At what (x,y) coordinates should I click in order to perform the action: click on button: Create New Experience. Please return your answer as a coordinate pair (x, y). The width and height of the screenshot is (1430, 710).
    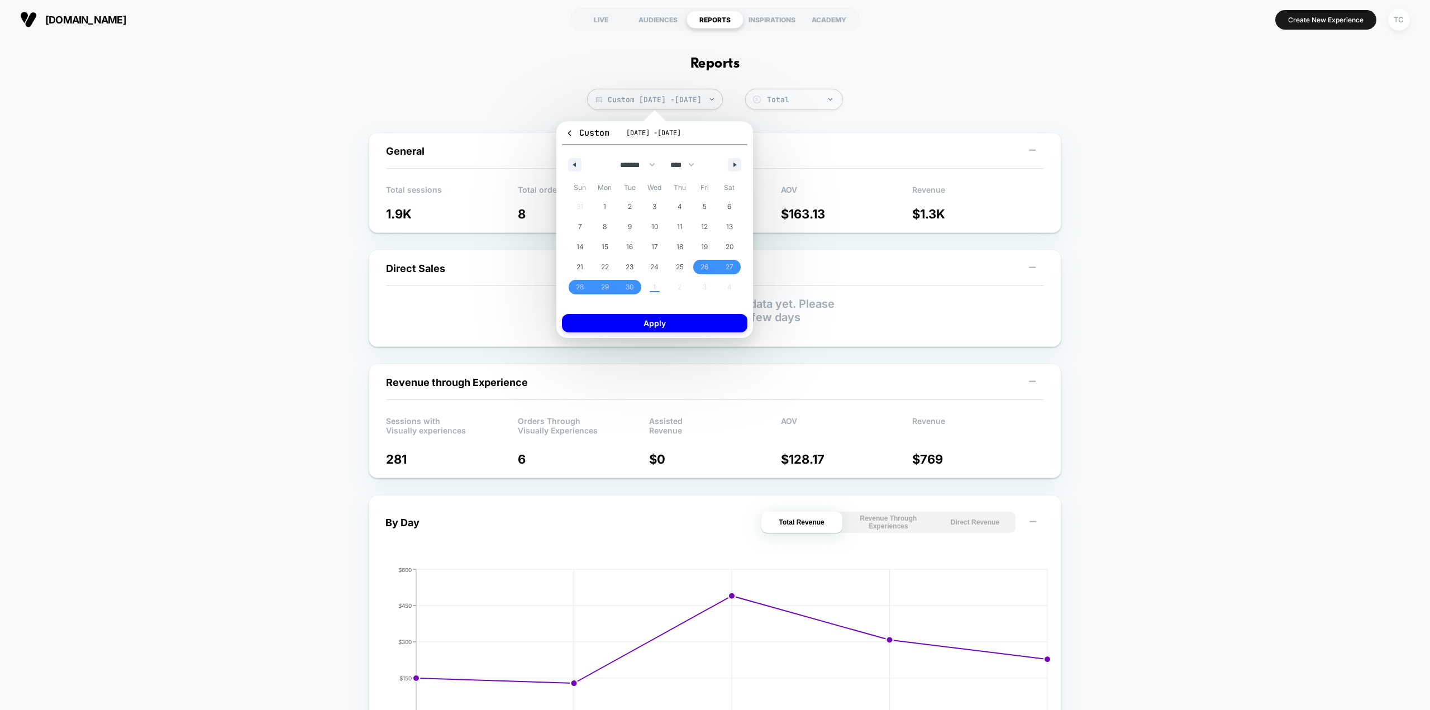
    Looking at the image, I should click on (1326, 20).